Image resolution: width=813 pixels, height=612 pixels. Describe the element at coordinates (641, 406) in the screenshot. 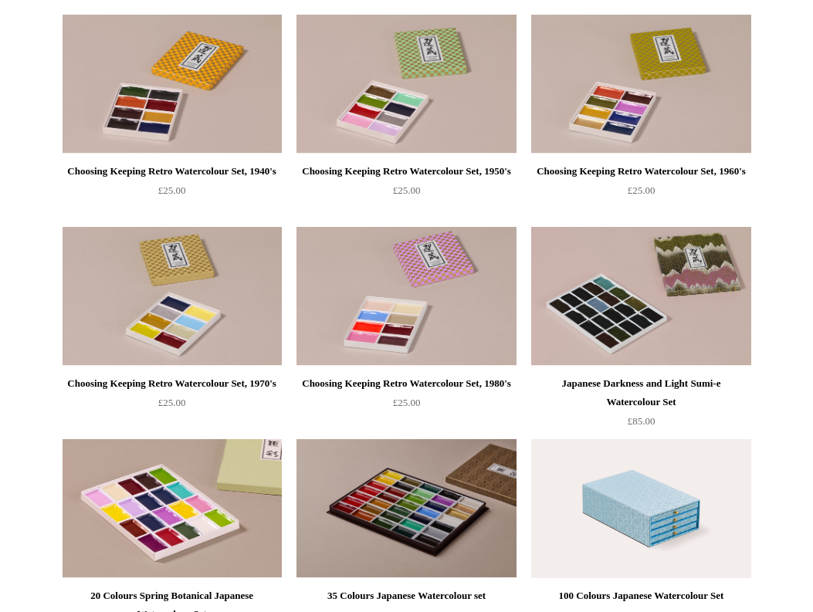

I see `a: Japanese Darkness and Light Sumi-e Watercolour Set £85.00` at that location.